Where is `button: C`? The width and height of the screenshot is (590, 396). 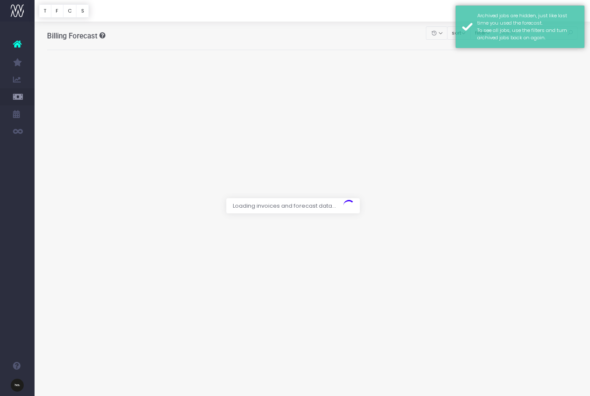 button: C is located at coordinates (70, 11).